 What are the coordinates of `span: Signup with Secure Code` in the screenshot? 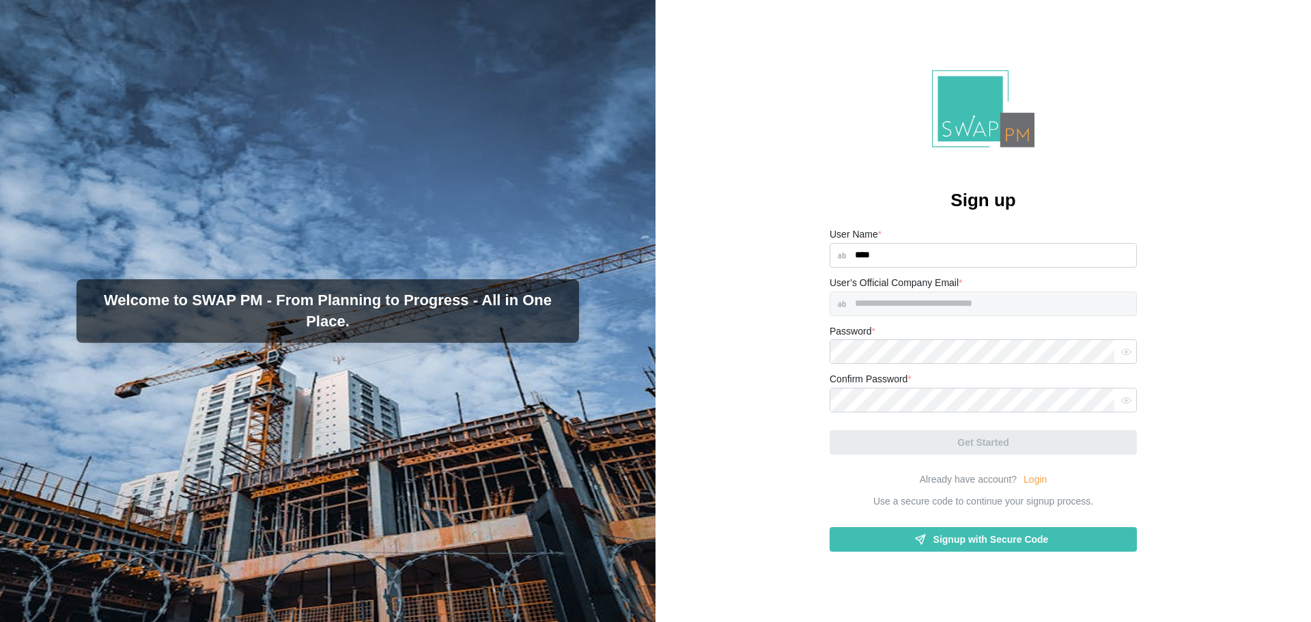 It's located at (991, 539).